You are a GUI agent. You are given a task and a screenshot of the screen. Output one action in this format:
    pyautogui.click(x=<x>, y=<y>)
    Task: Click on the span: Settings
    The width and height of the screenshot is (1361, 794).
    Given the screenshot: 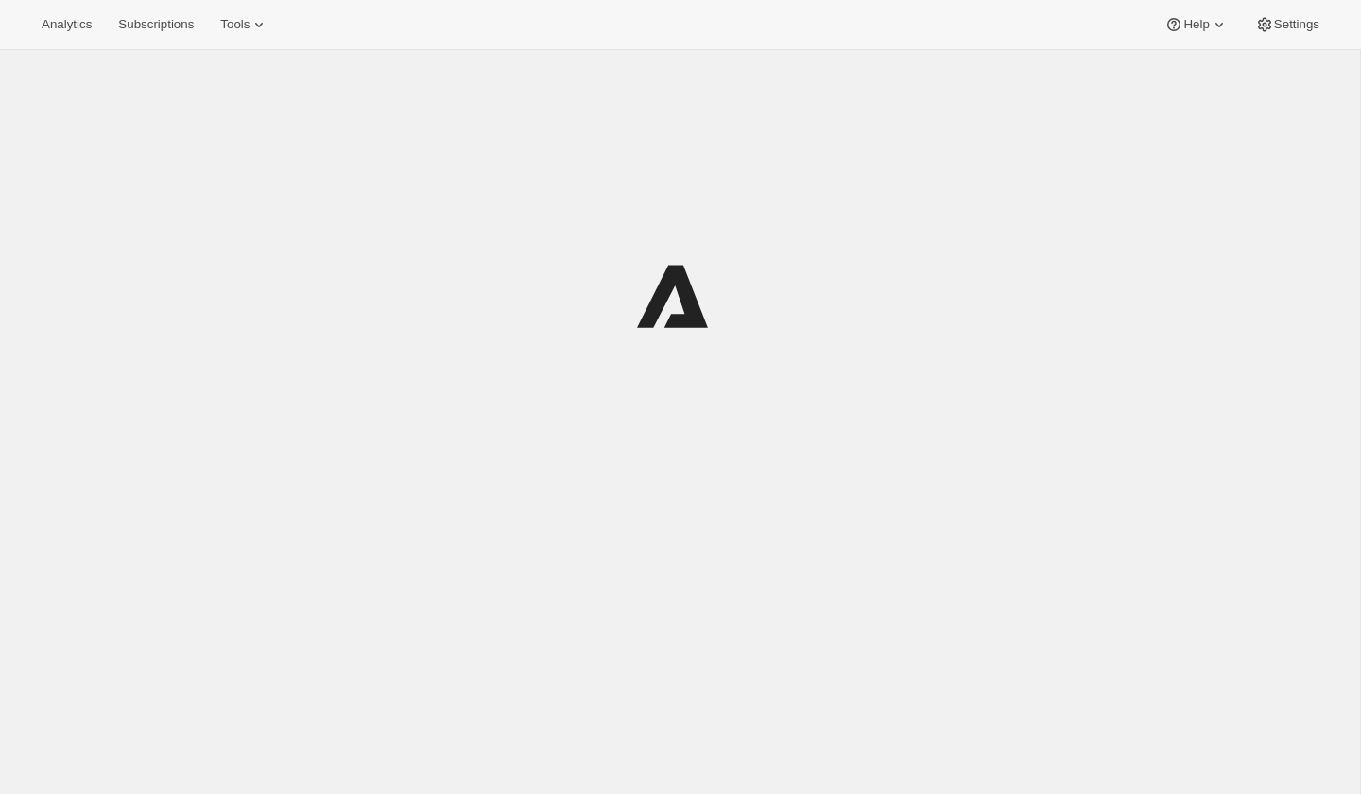 What is the action you would take?
    pyautogui.click(x=1297, y=25)
    